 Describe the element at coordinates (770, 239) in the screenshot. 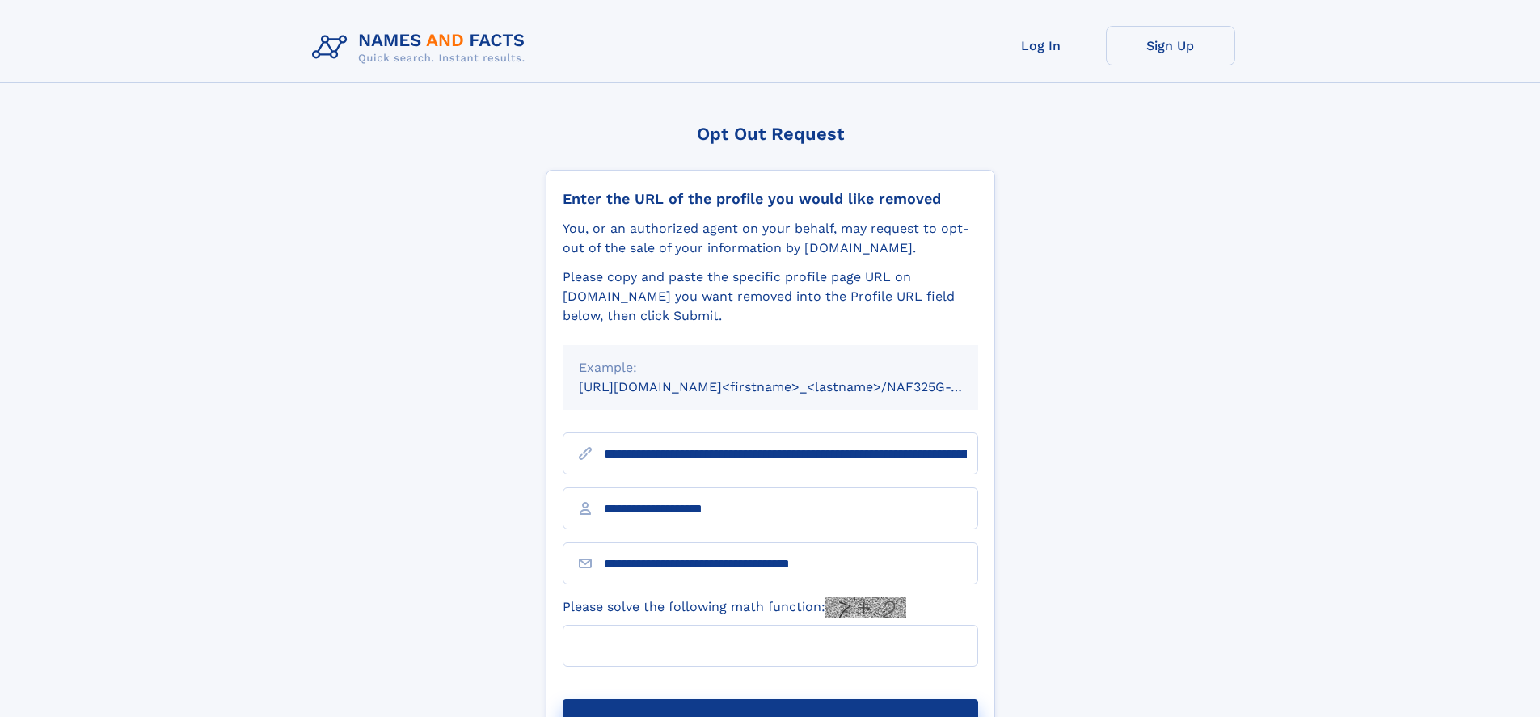

I see `div: You, or an authorized agent on your behalf, may request to opt-out of the sale of your informatio...` at that location.